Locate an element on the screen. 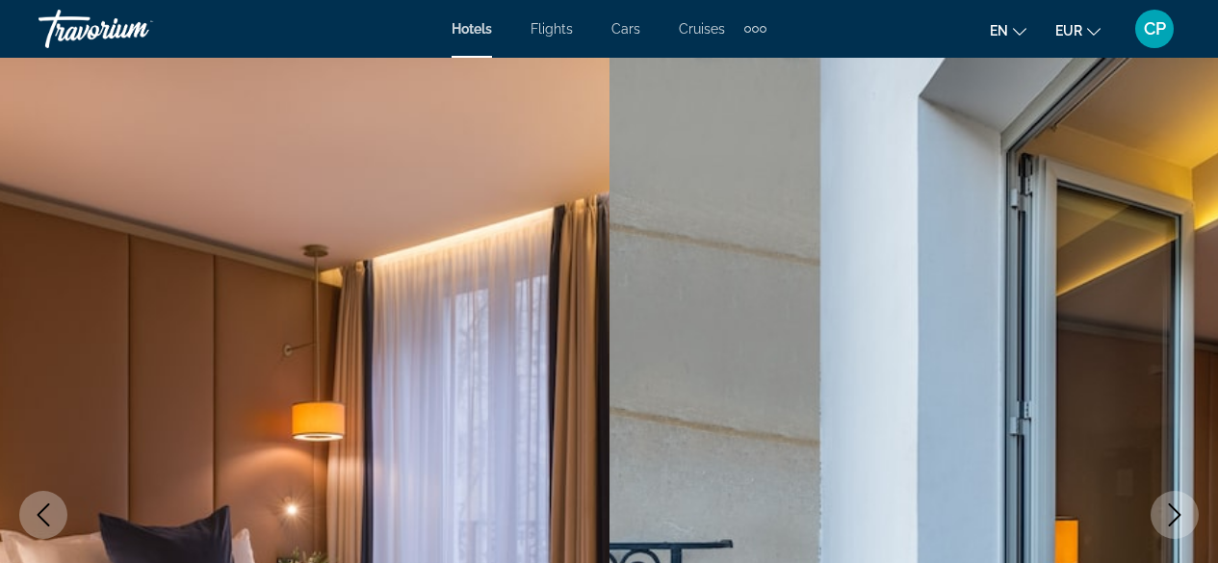 This screenshot has height=563, width=1218. a: Cruises is located at coordinates (702, 29).